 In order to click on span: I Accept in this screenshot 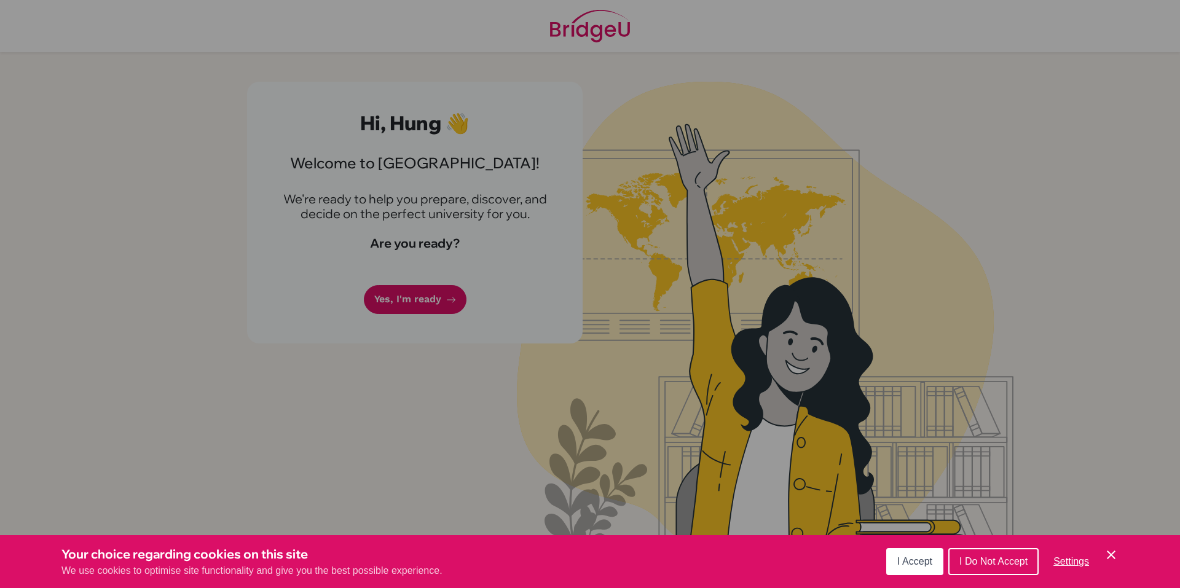, I will do `click(915, 561)`.